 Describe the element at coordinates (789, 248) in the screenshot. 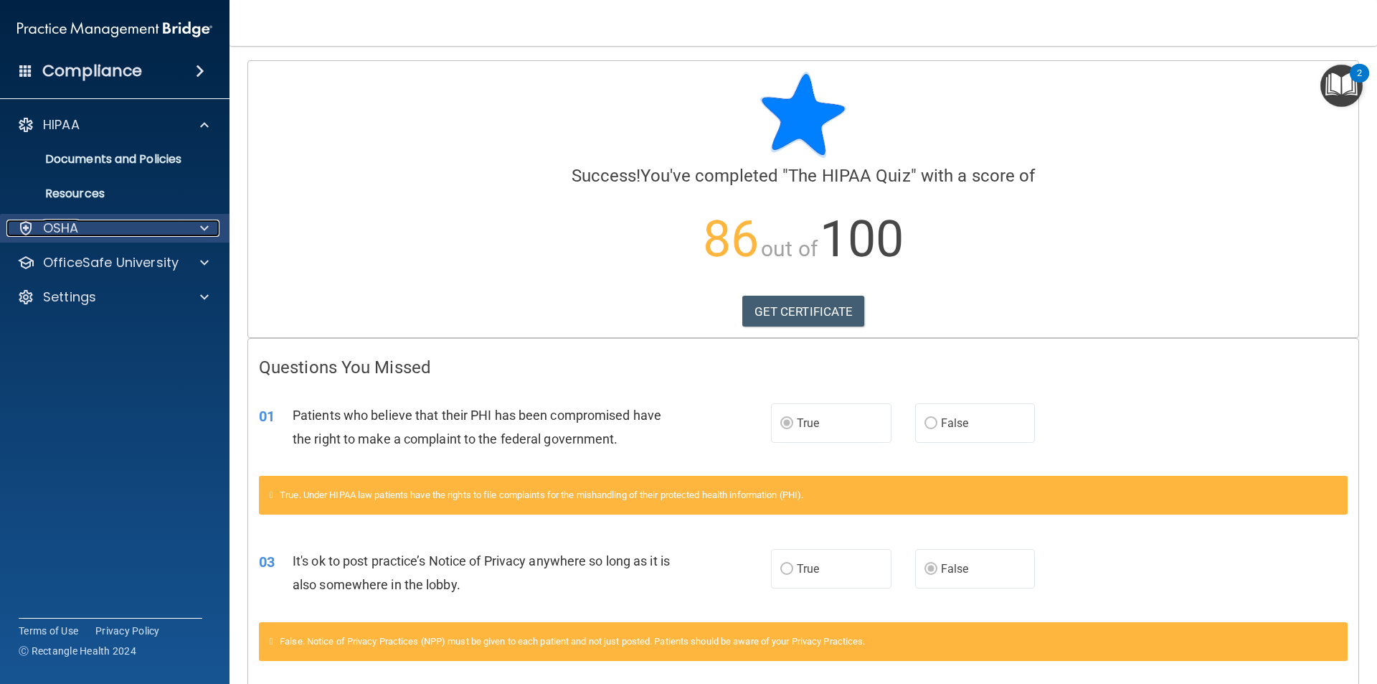

I see `span: out of` at that location.